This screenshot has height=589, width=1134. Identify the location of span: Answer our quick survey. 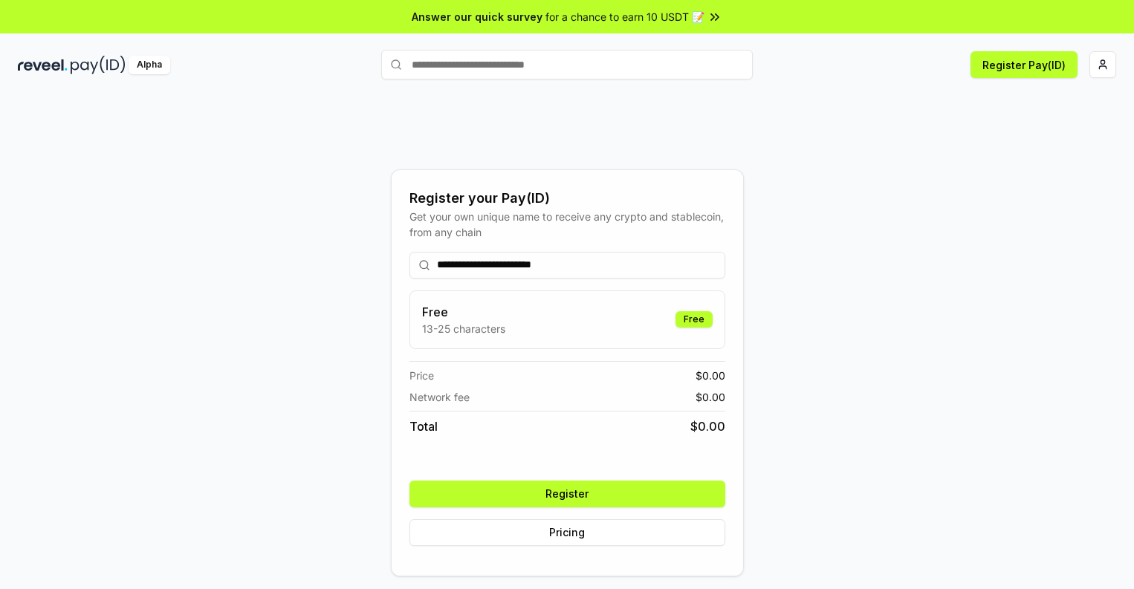
(477, 16).